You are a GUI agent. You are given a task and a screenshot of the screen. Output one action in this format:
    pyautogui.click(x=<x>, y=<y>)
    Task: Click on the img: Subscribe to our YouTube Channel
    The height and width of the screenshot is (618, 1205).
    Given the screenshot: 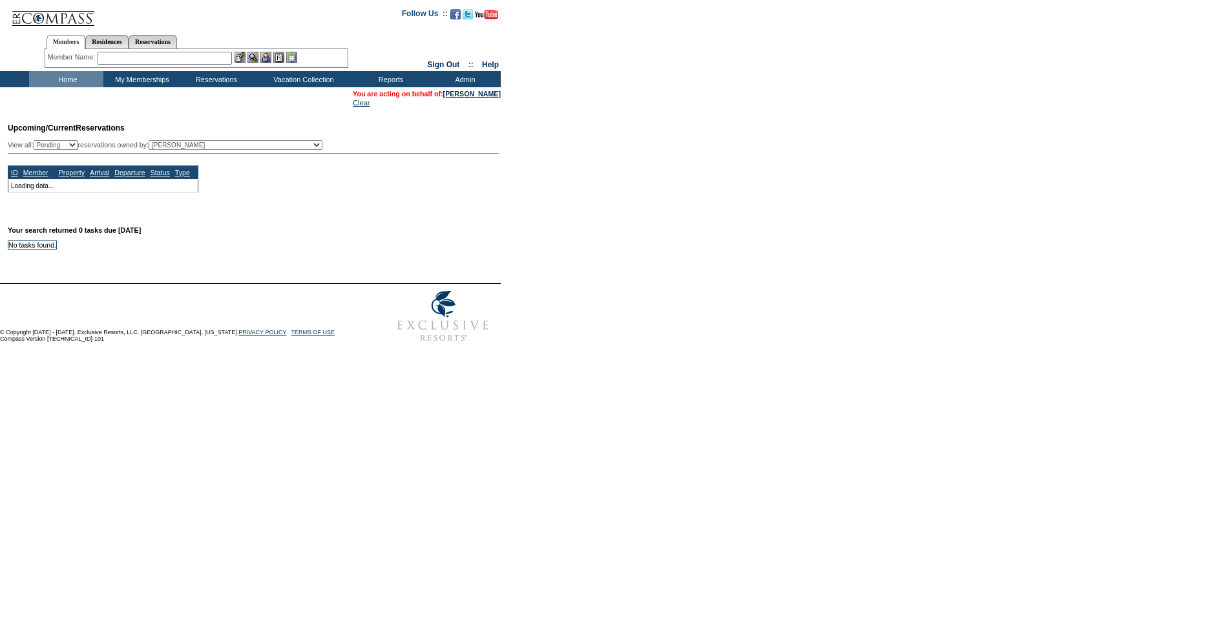 What is the action you would take?
    pyautogui.click(x=486, y=14)
    